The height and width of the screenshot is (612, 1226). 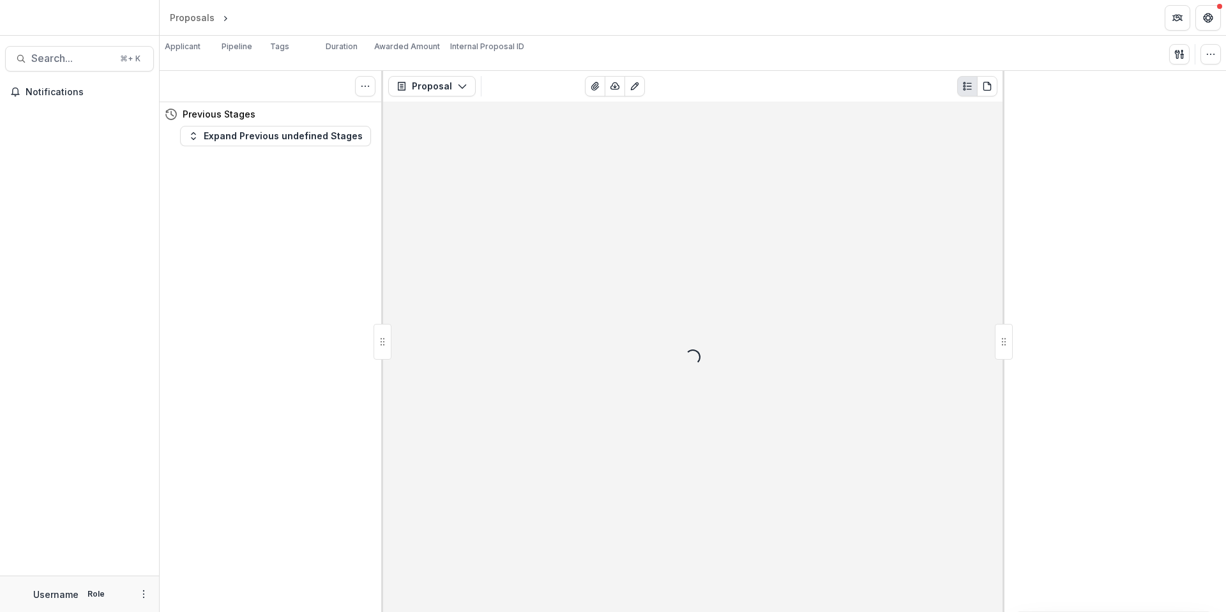 I want to click on a: Proposals, so click(x=192, y=17).